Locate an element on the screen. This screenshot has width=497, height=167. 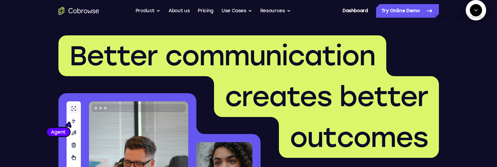
button: Product is located at coordinates (148, 11).